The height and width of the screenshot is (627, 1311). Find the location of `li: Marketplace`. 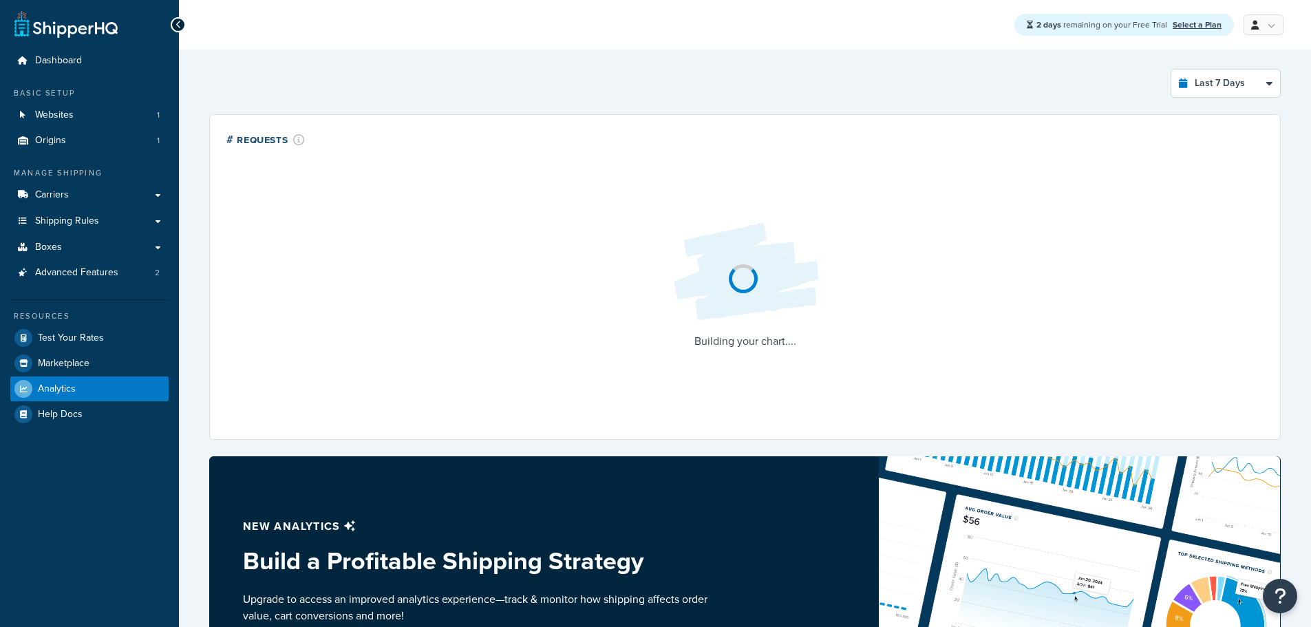

li: Marketplace is located at coordinates (89, 363).